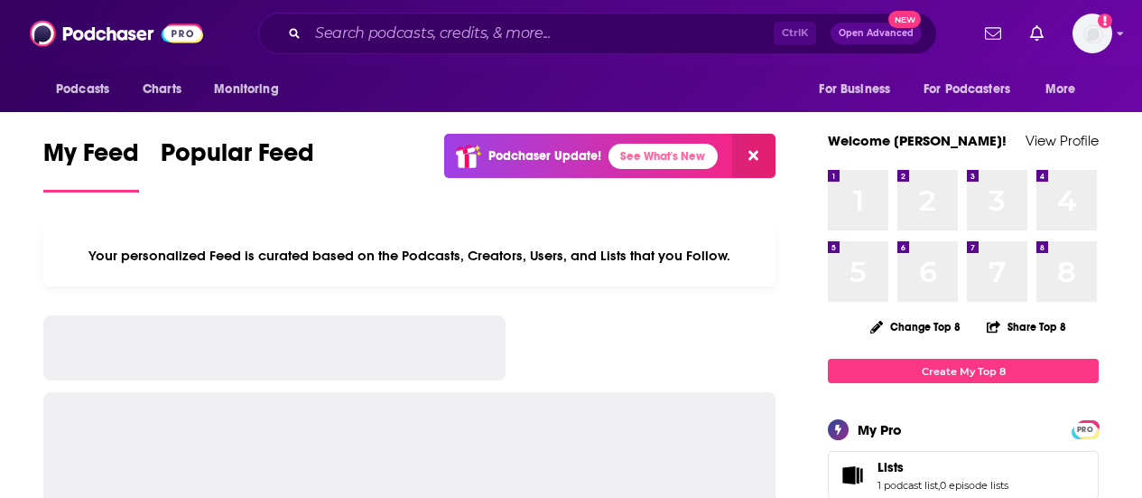 The width and height of the screenshot is (1142, 498). What do you see at coordinates (967, 89) in the screenshot?
I see `span: For Podcasters` at bounding box center [967, 89].